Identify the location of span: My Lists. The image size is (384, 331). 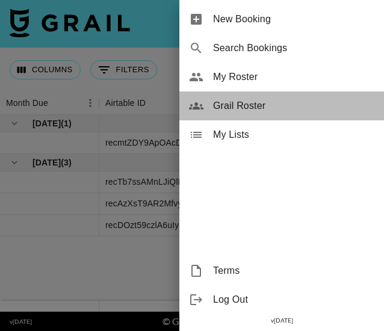
(294, 135).